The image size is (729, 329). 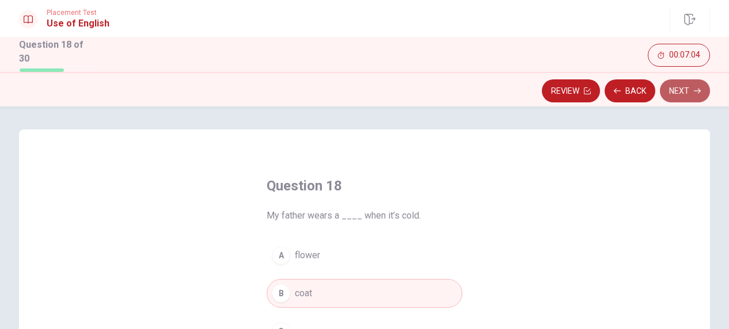 What do you see at coordinates (570, 91) in the screenshot?
I see `button: Review` at bounding box center [570, 91].